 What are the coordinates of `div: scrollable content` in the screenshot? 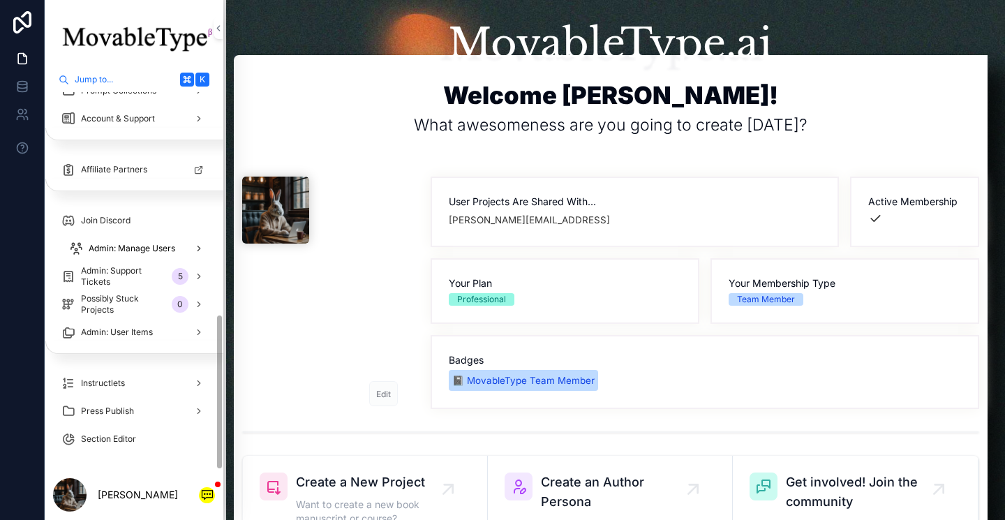 It's located at (134, 281).